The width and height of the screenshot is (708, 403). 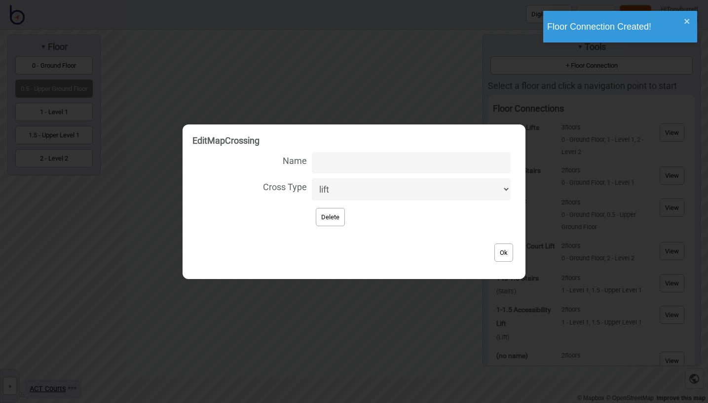 I want to click on select: Cross Type, so click(x=411, y=189).